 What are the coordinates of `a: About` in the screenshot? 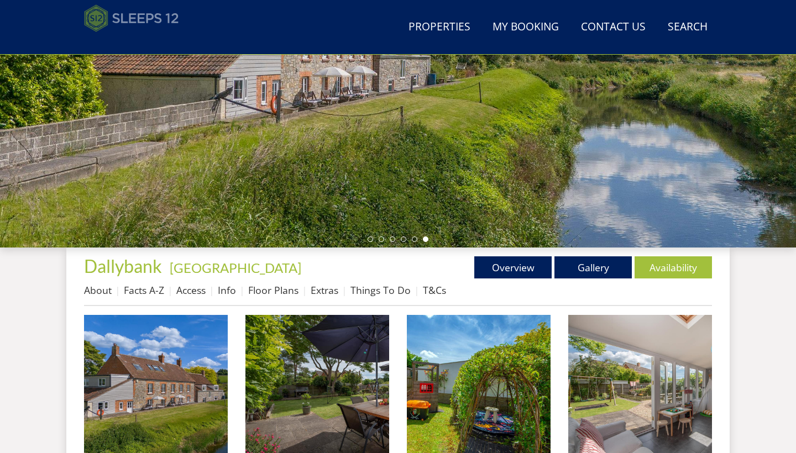 It's located at (98, 290).